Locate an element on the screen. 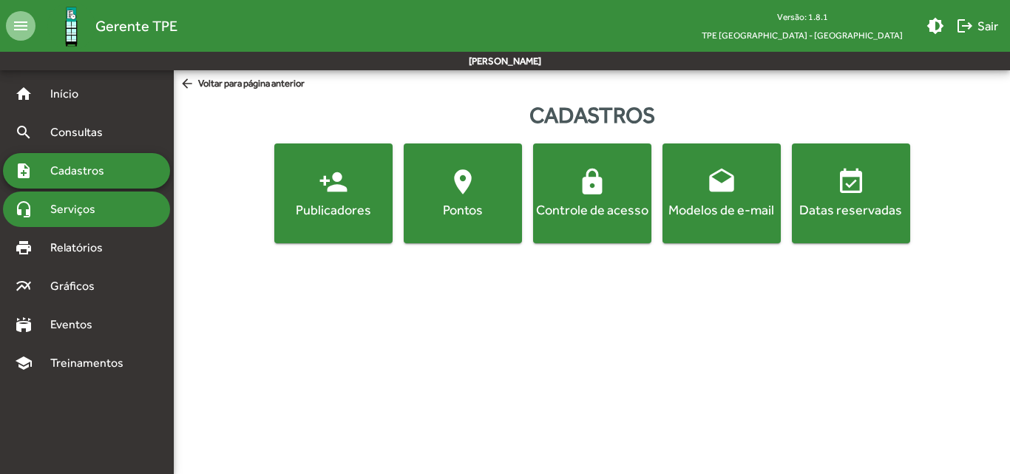 The height and width of the screenshot is (474, 1010). div: Datas reservadas is located at coordinates (851, 209).